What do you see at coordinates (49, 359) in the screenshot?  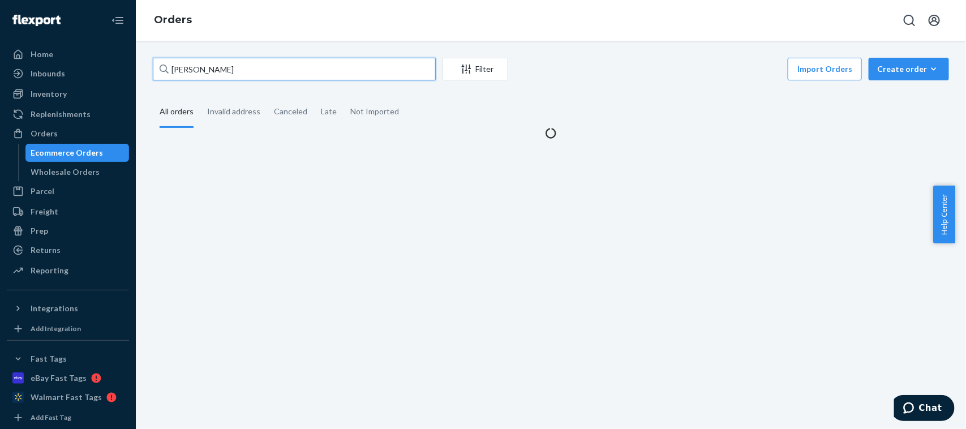 I see `div: Fast Tags` at bounding box center [49, 359].